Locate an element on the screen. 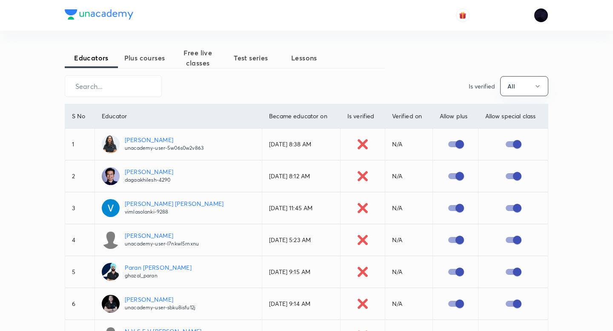 This screenshot has height=331, width=613. input: Search... is located at coordinates (113, 86).